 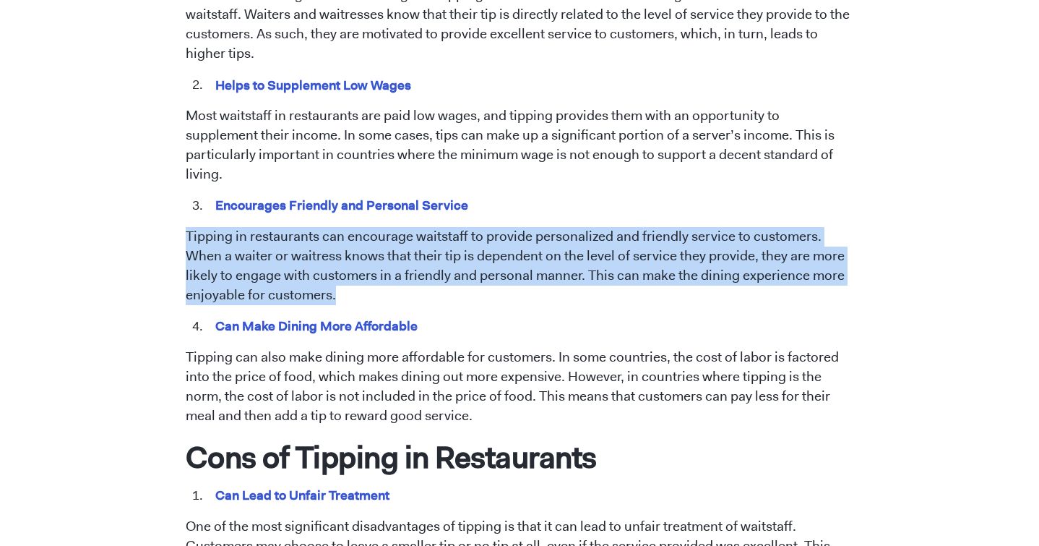 I want to click on p: Tipping can also make dining more affordable for customers. In some countries, the cost of labor ..., so click(x=520, y=387).